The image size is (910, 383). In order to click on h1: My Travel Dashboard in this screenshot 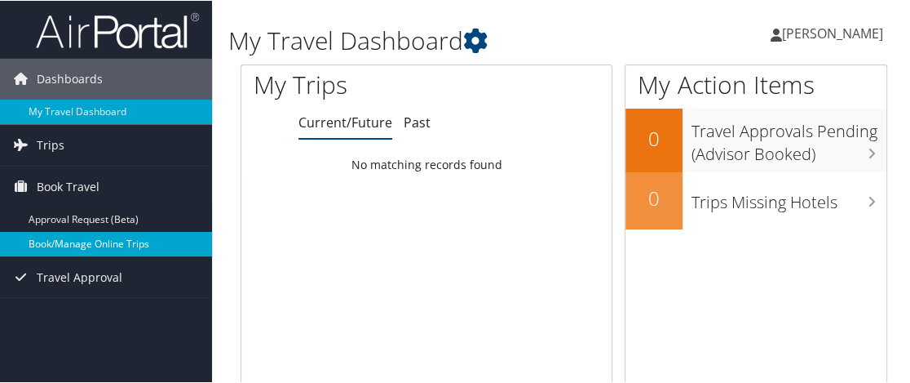, I will do `click(452, 40)`.